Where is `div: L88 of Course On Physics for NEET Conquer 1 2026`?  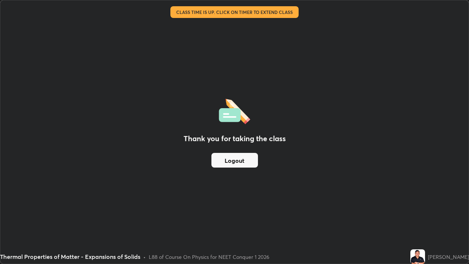
div: L88 of Course On Physics for NEET Conquer 1 2026 is located at coordinates (209, 257).